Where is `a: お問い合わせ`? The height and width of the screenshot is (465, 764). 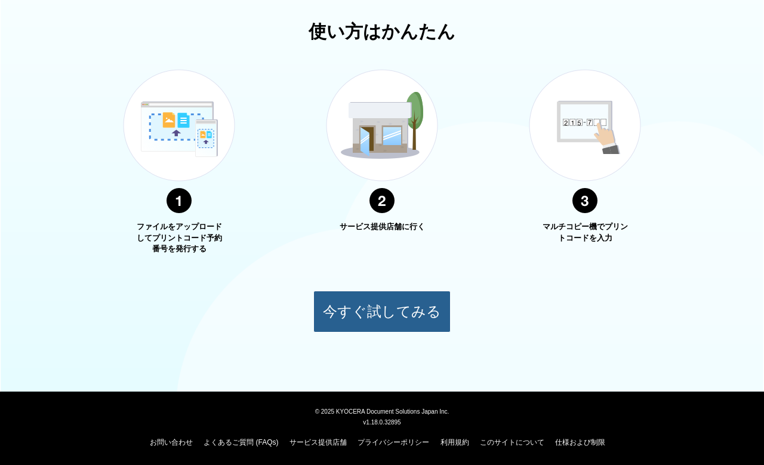
a: お問い合わせ is located at coordinates (171, 442).